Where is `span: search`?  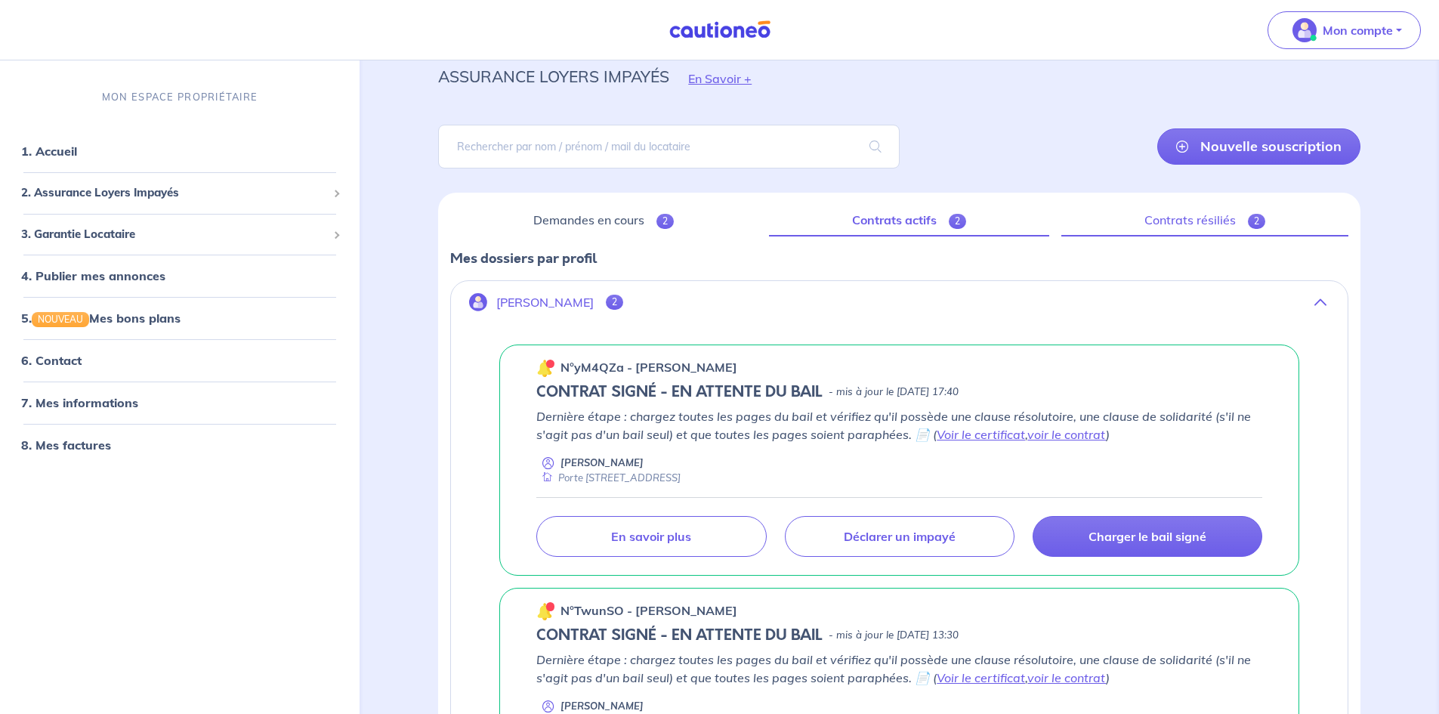
span: search is located at coordinates (876, 147).